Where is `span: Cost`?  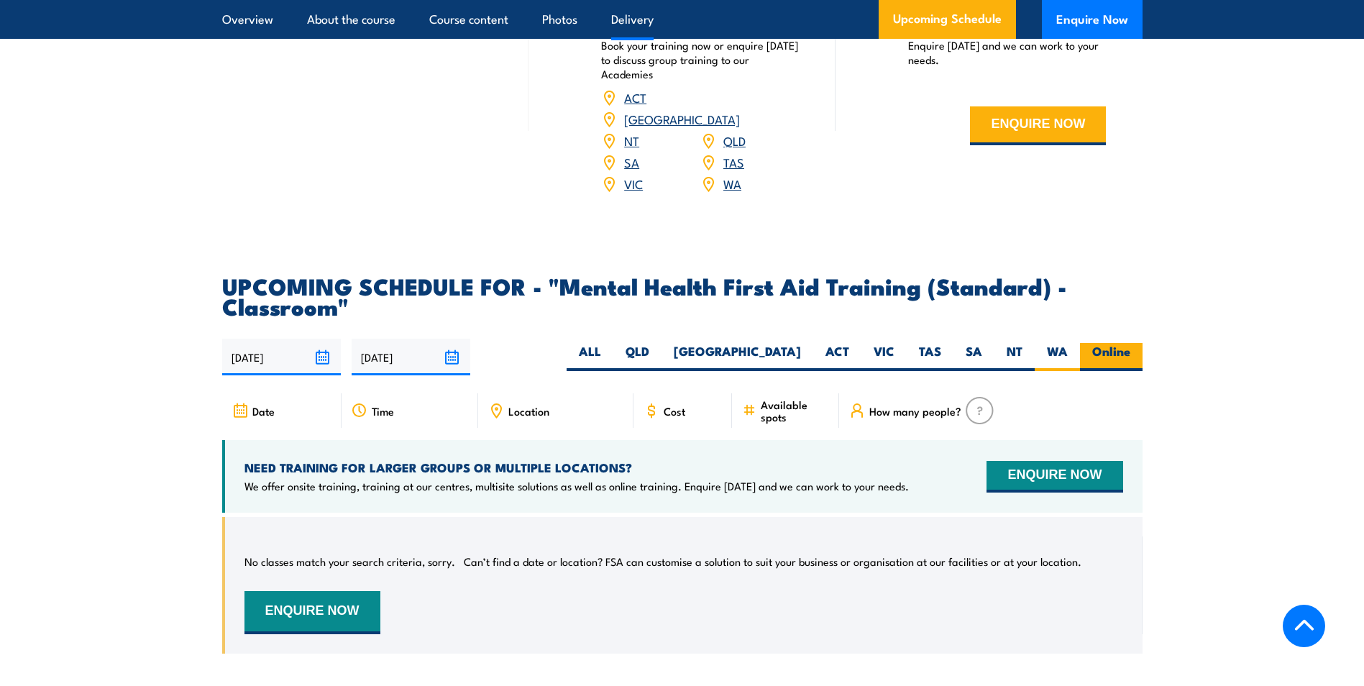
span: Cost is located at coordinates (674, 411).